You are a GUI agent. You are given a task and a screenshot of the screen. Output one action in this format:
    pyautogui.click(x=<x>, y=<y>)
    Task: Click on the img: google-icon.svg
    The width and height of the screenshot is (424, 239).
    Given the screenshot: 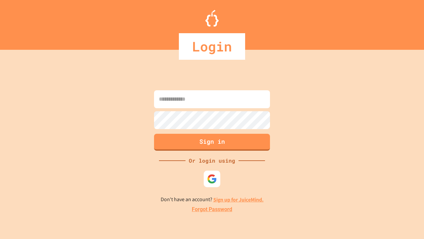 What is the action you would take?
    pyautogui.click(x=212, y=179)
    